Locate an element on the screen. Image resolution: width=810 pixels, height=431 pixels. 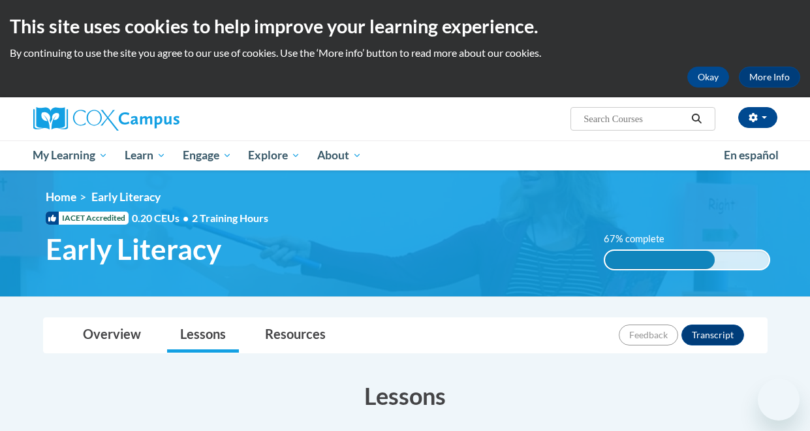
a: About is located at coordinates (339, 155).